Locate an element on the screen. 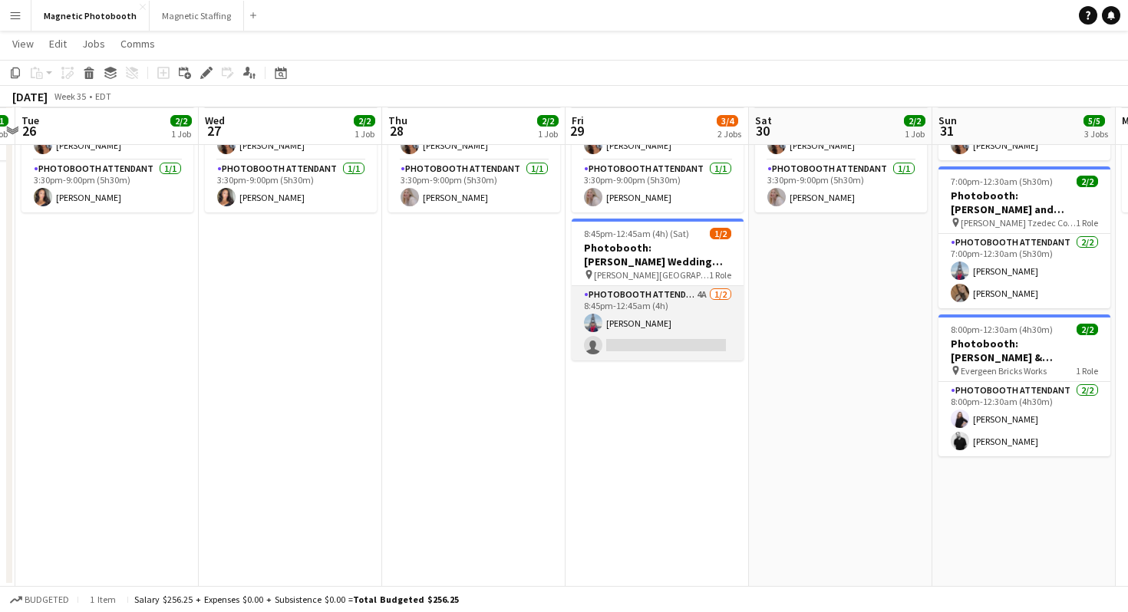 The height and width of the screenshot is (612, 1128). span: 3/4 is located at coordinates (728, 120).